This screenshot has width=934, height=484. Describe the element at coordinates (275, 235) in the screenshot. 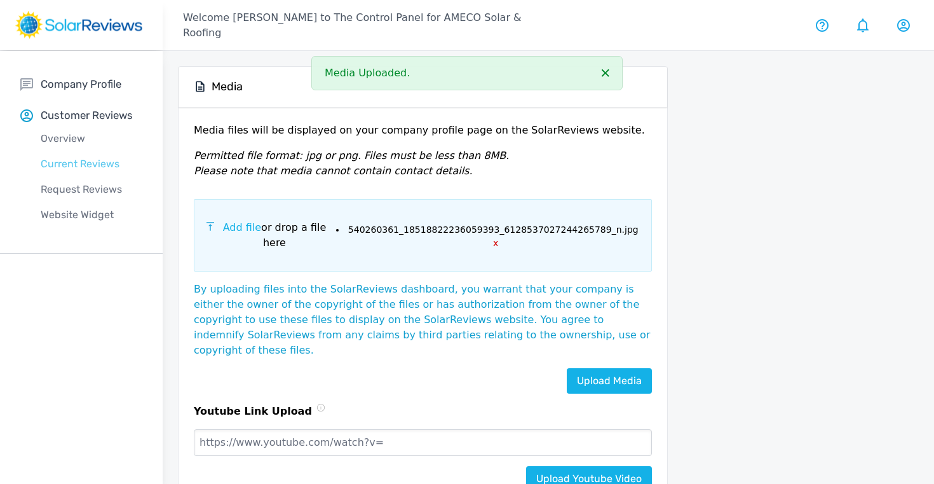

I see `p: or drop a file here` at that location.